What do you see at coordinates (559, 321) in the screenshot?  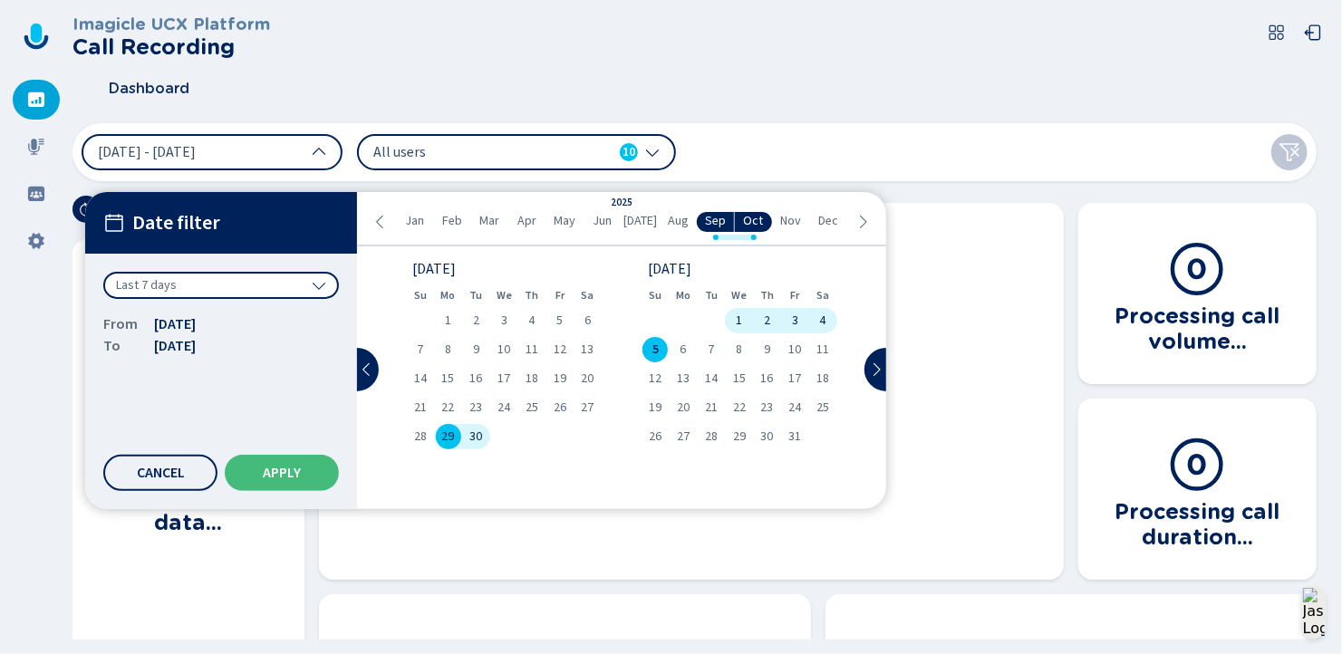 I see `div: Fri Sep 05 2025` at bounding box center [559, 321].